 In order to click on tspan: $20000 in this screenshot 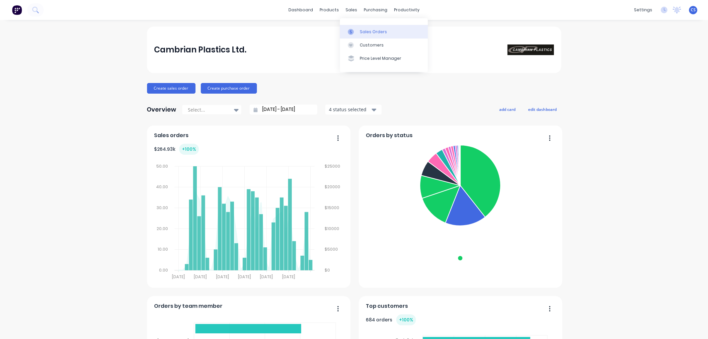, I will do `click(333, 187)`.